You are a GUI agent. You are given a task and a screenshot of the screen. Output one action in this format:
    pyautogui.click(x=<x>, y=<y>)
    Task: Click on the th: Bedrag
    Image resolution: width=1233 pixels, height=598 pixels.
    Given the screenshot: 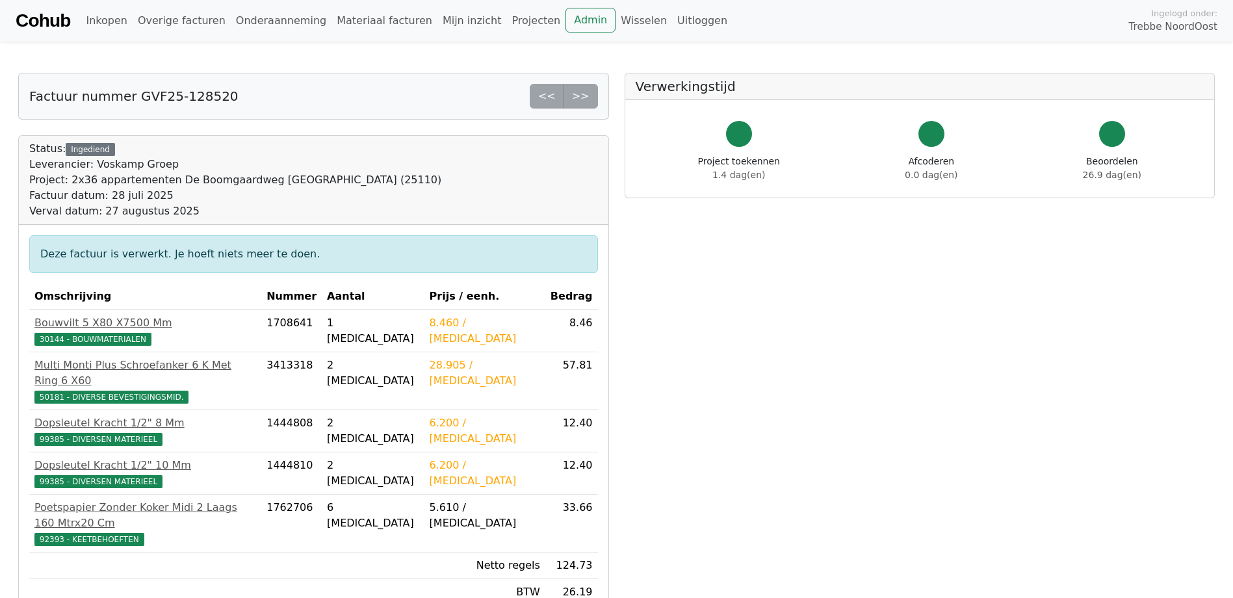 What is the action you would take?
    pyautogui.click(x=571, y=296)
    